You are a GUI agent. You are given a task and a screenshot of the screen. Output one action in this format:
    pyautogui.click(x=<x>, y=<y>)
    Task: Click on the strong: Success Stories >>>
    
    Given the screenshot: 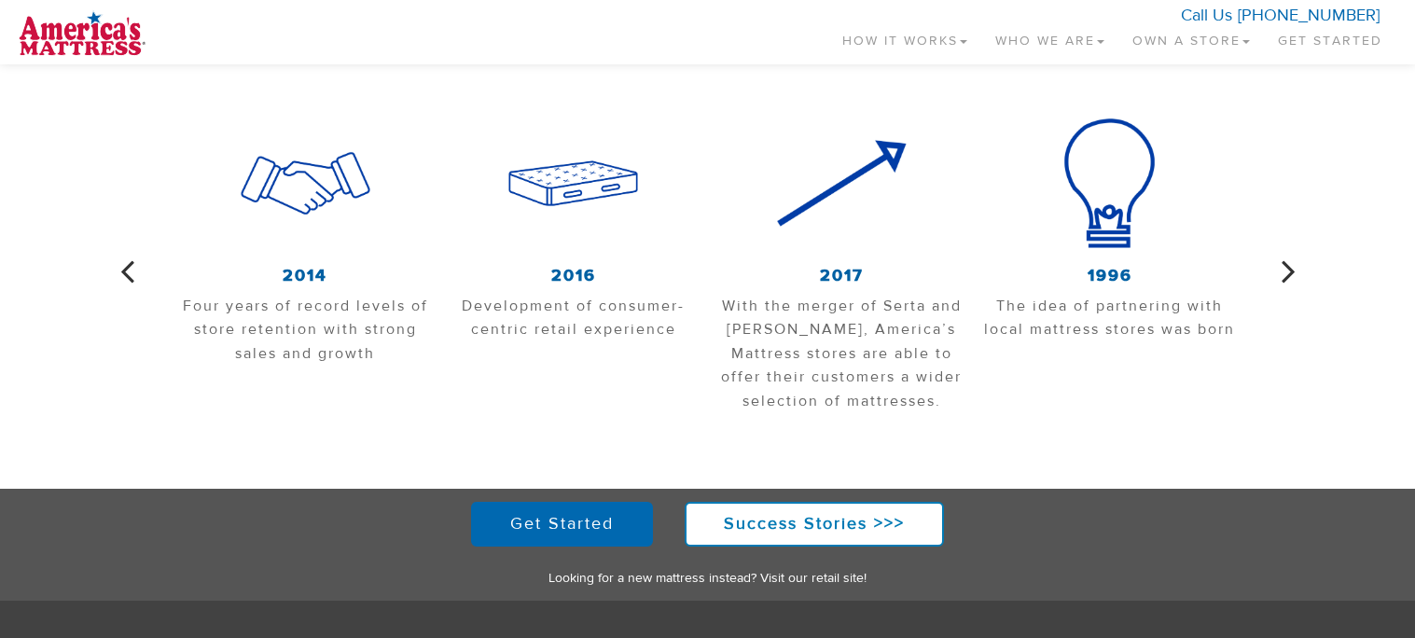 What is the action you would take?
    pyautogui.click(x=815, y=523)
    